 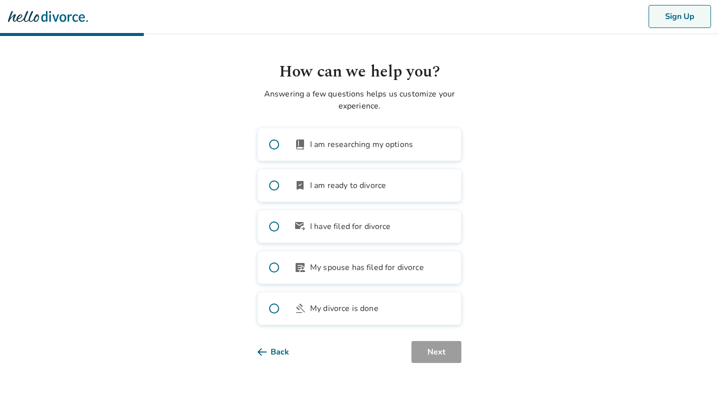 I want to click on button: Back, so click(x=281, y=352).